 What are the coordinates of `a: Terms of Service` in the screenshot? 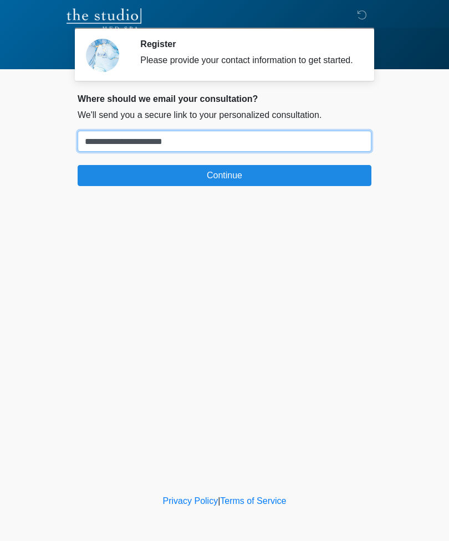 It's located at (253, 501).